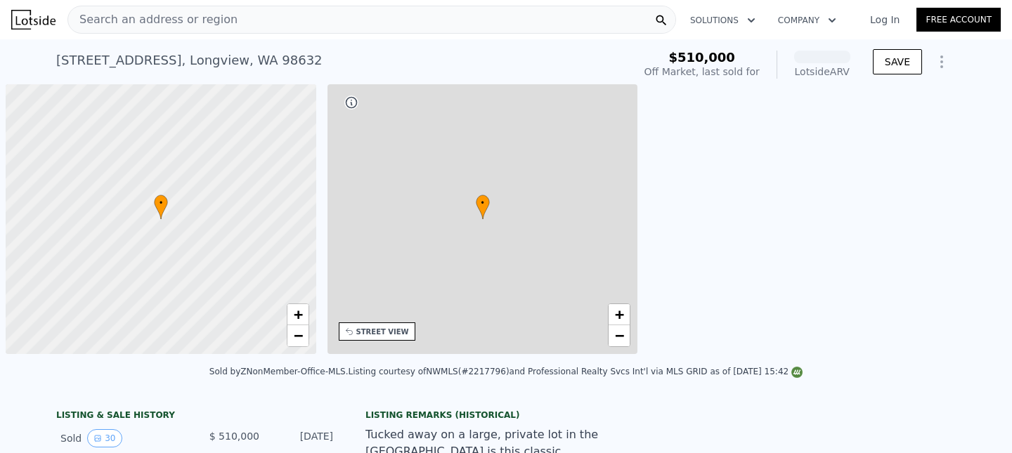 The image size is (1012, 453). What do you see at coordinates (942, 62) in the screenshot?
I see `button: Show Options` at bounding box center [942, 62].